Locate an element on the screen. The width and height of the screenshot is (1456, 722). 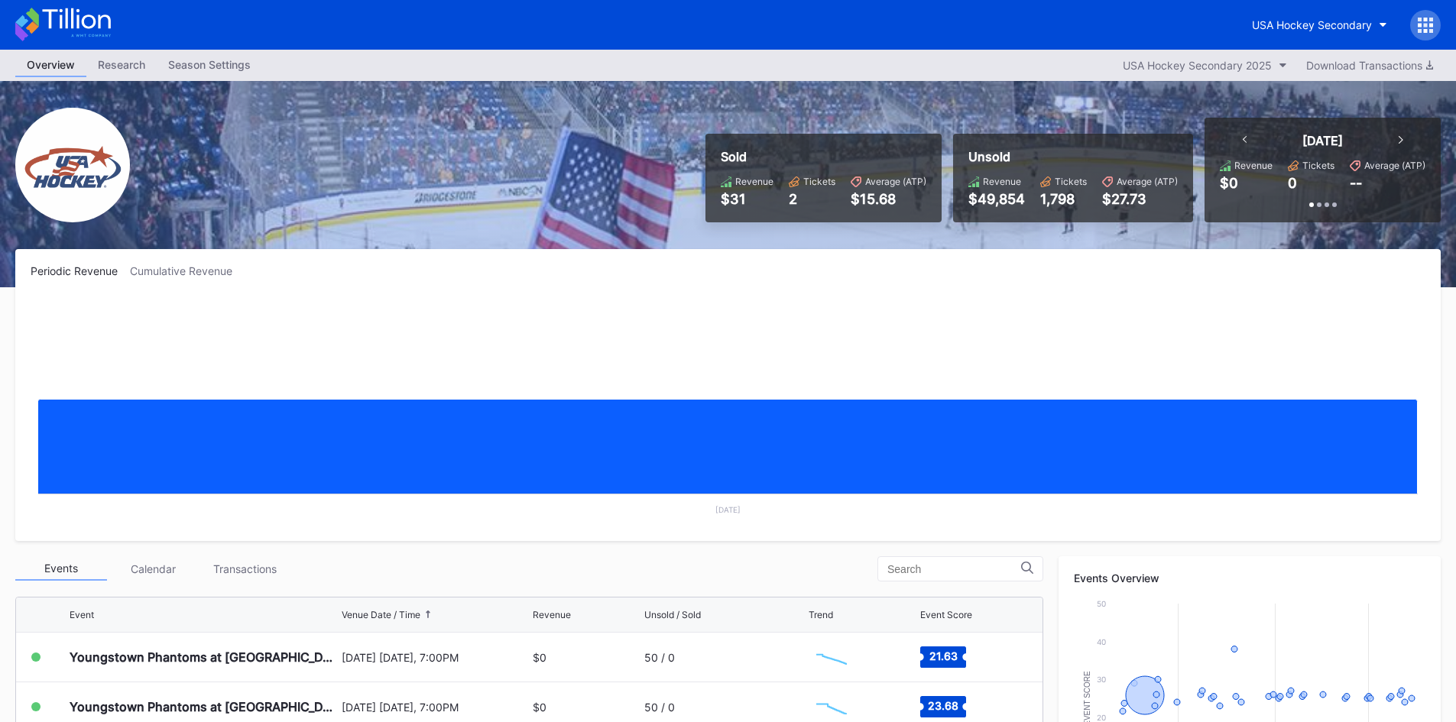
div: USA Hockey Secondary is located at coordinates (1312, 24).